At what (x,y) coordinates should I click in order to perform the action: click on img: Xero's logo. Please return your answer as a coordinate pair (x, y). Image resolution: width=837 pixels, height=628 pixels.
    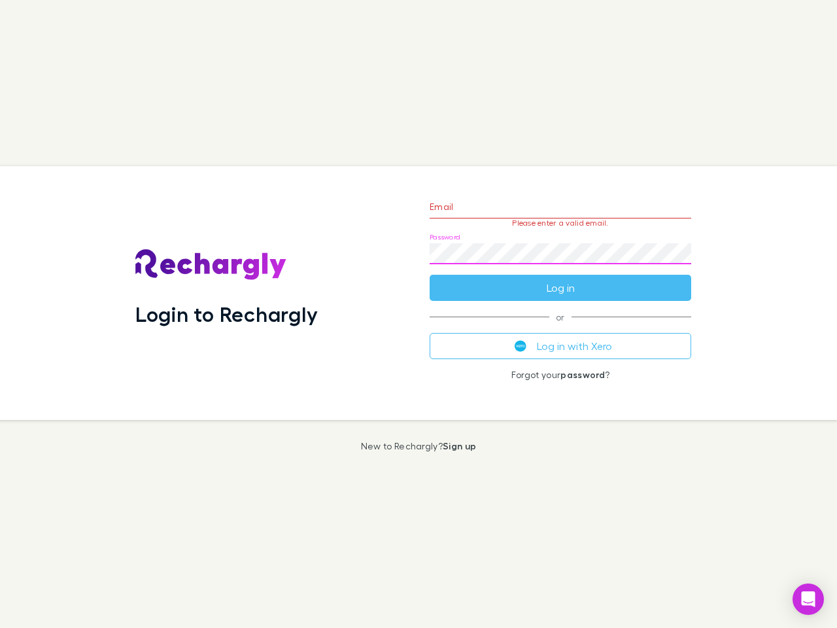
    Looking at the image, I should click on (521, 346).